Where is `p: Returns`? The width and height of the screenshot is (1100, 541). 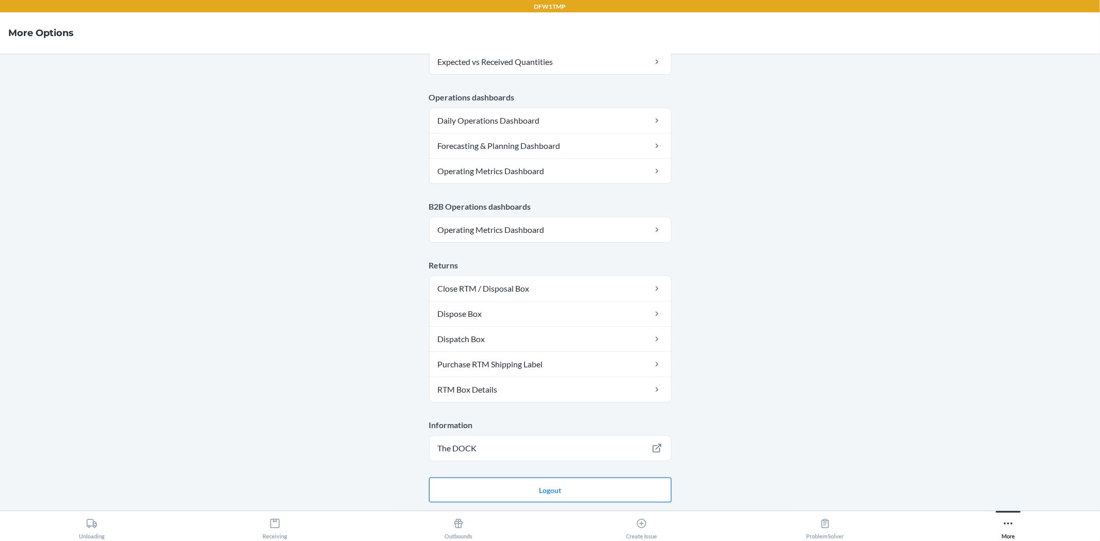
p: Returns is located at coordinates (550, 265).